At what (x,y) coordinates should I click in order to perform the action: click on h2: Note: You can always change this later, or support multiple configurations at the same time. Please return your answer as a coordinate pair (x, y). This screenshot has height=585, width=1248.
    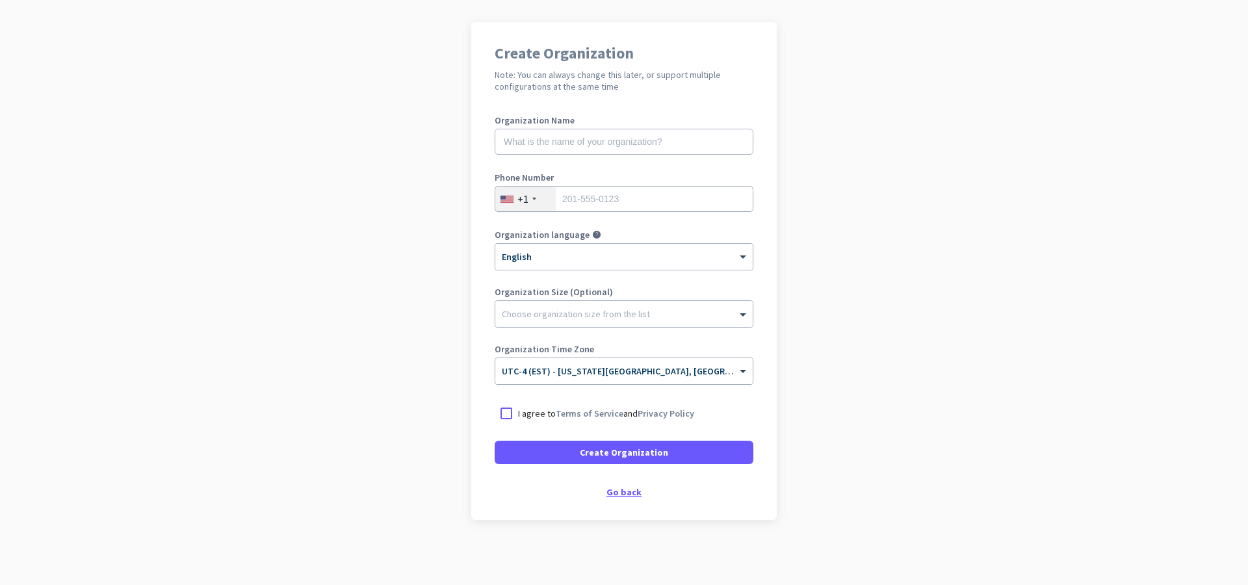
    Looking at the image, I should click on (624, 81).